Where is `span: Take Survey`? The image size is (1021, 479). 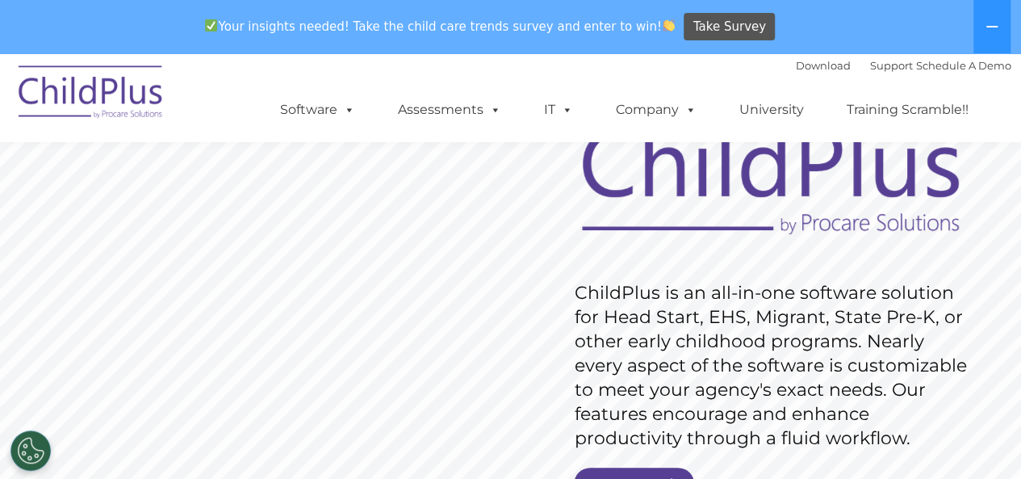 span: Take Survey is located at coordinates (730, 27).